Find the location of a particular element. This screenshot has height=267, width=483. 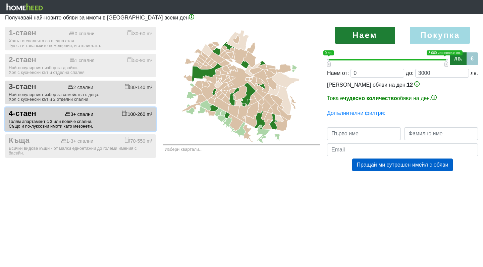

button: 4-стаен 3+ спални 100-260 m² Голям апартамент с 3 или повече спални.Също и по-луксозни имоти като... is located at coordinates (81, 119).